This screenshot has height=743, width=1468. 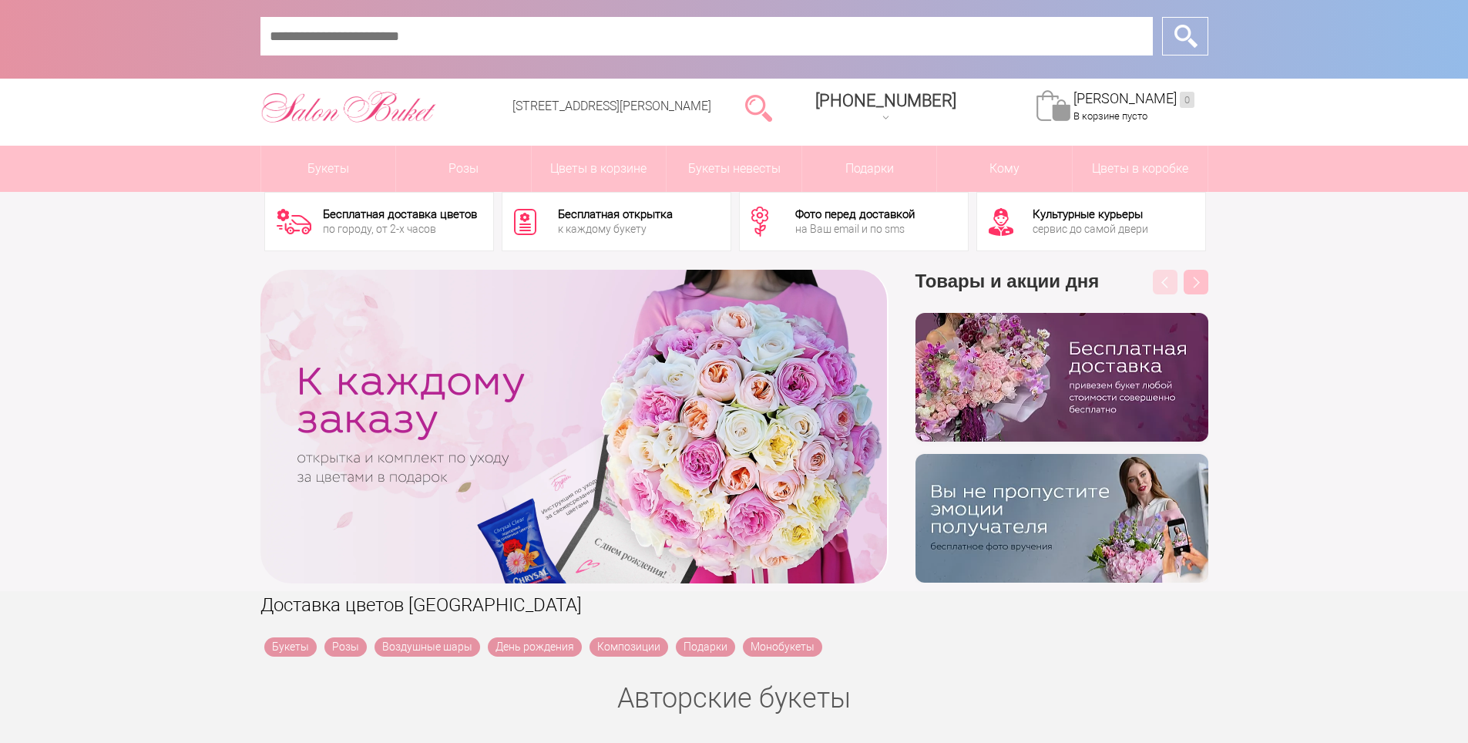 I want to click on a: Цветы в коробке, so click(x=1140, y=169).